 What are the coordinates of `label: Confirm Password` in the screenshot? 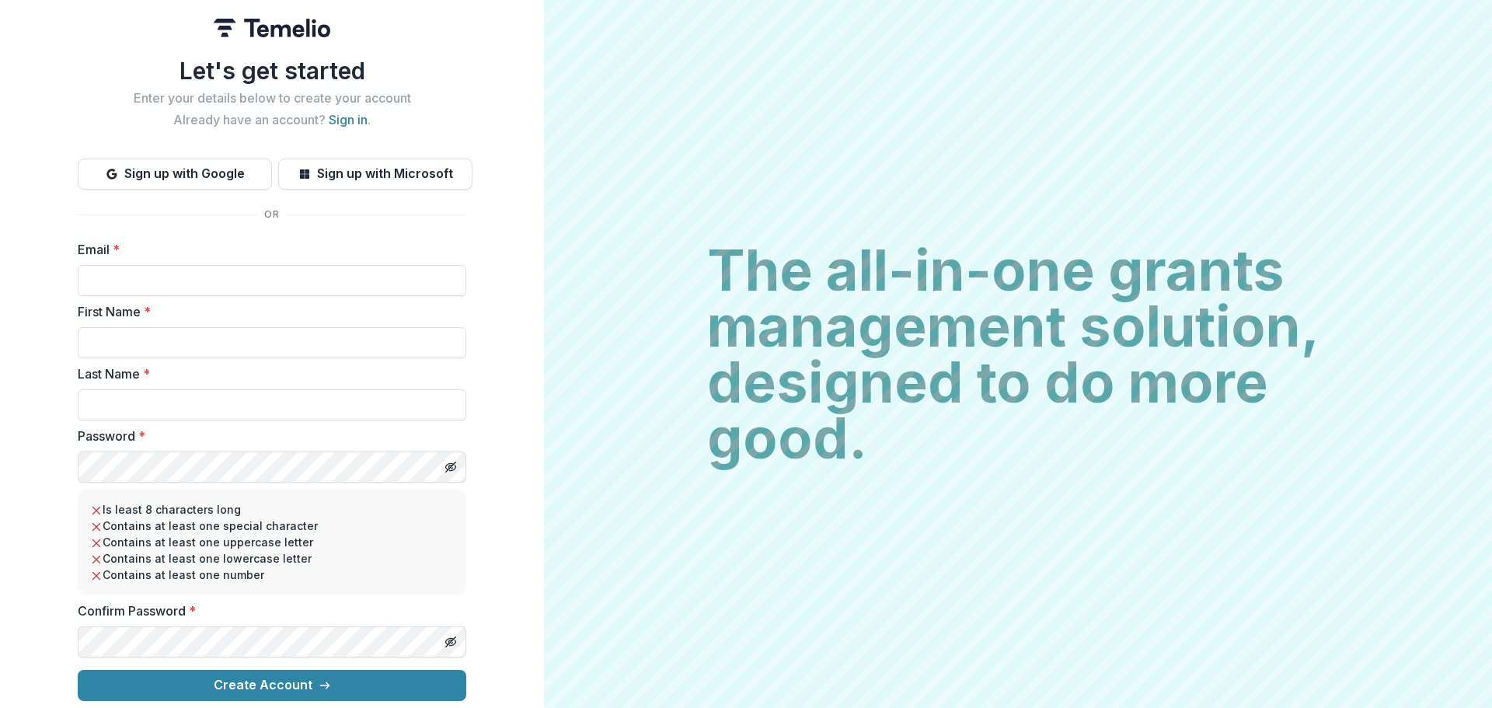 It's located at (267, 611).